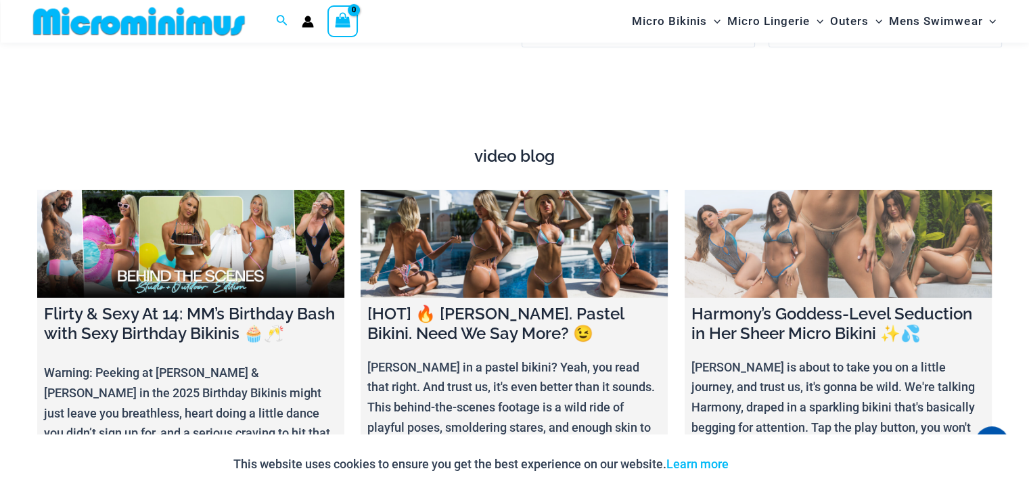  Describe the element at coordinates (775, 21) in the screenshot. I see `a: Micro LingerieMenu ToggleMenu Toggle` at that location.